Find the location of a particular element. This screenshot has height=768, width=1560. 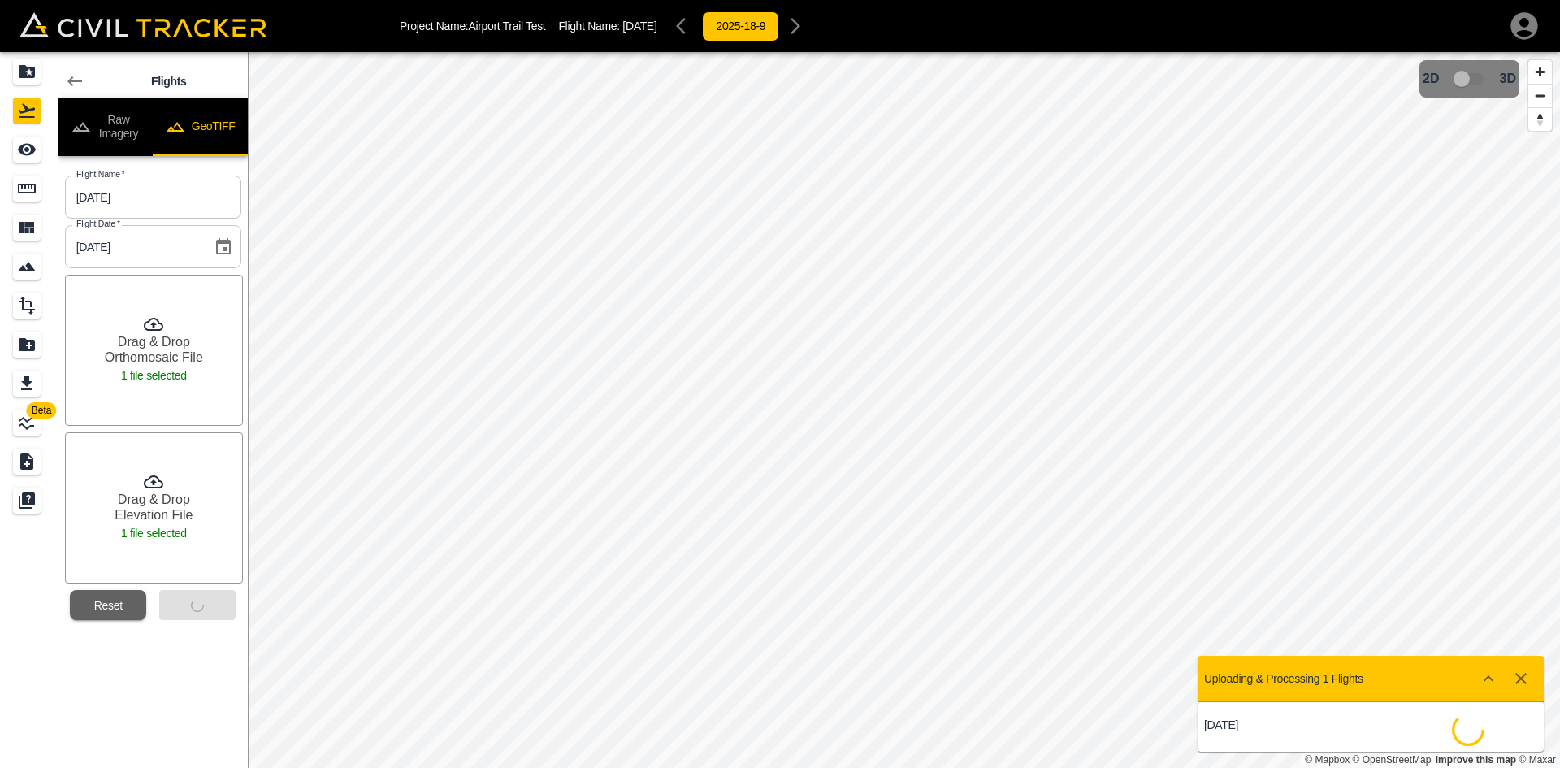

a: Maxar is located at coordinates (1537, 760).